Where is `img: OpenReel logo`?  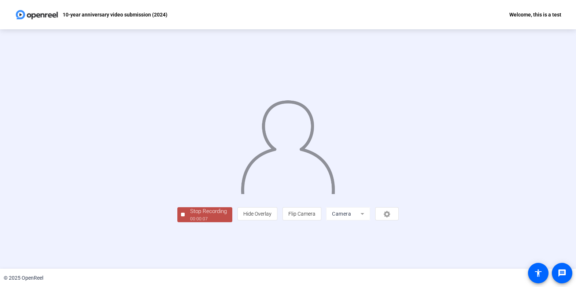
img: OpenReel logo is located at coordinates (37, 15).